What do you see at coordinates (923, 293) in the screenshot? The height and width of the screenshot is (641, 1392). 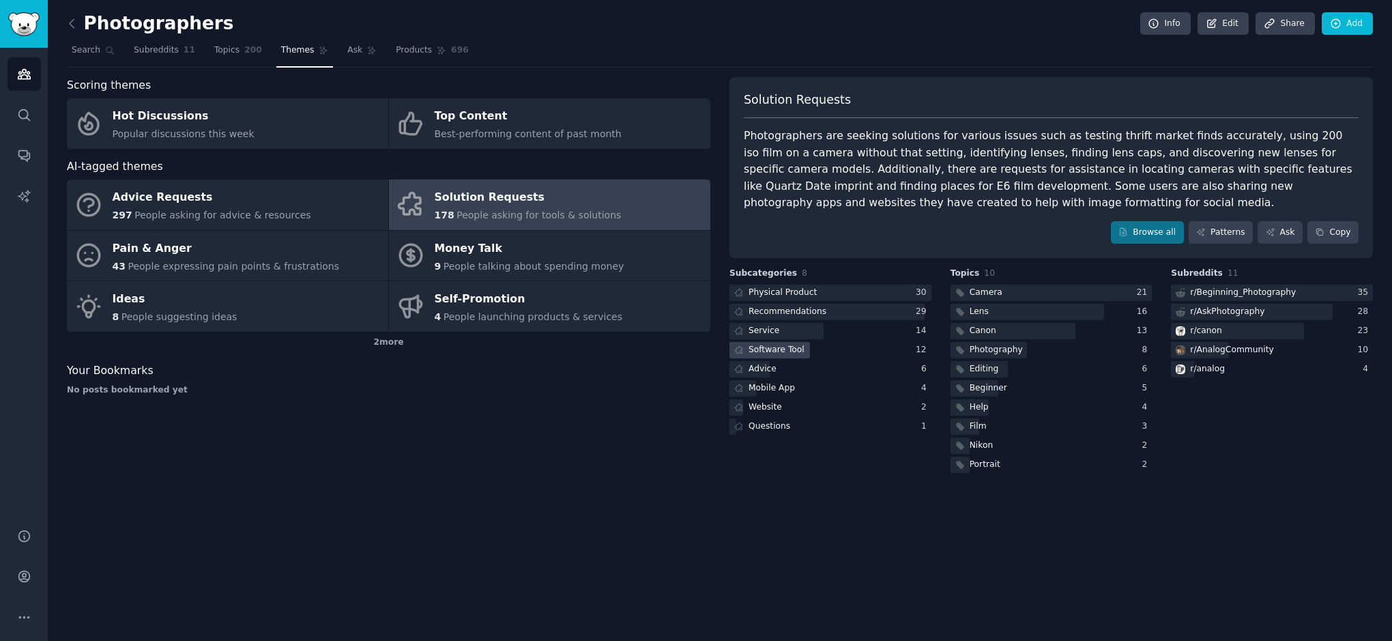 I see `div: 30` at bounding box center [923, 293].